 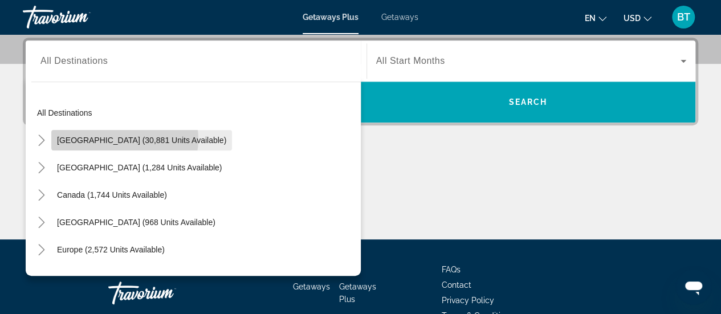 What do you see at coordinates (111, 250) in the screenshot?
I see `button: Europe (2,572 units available)` at bounding box center [111, 250].